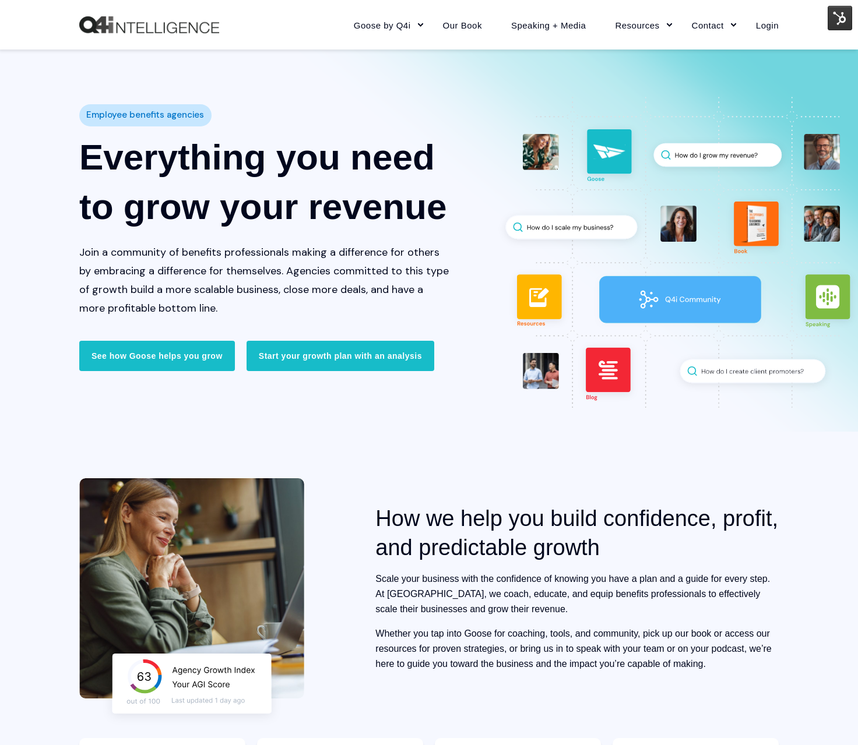 The height and width of the screenshot is (745, 858). I want to click on img: Q4intelligence, LLC logo, so click(149, 25).